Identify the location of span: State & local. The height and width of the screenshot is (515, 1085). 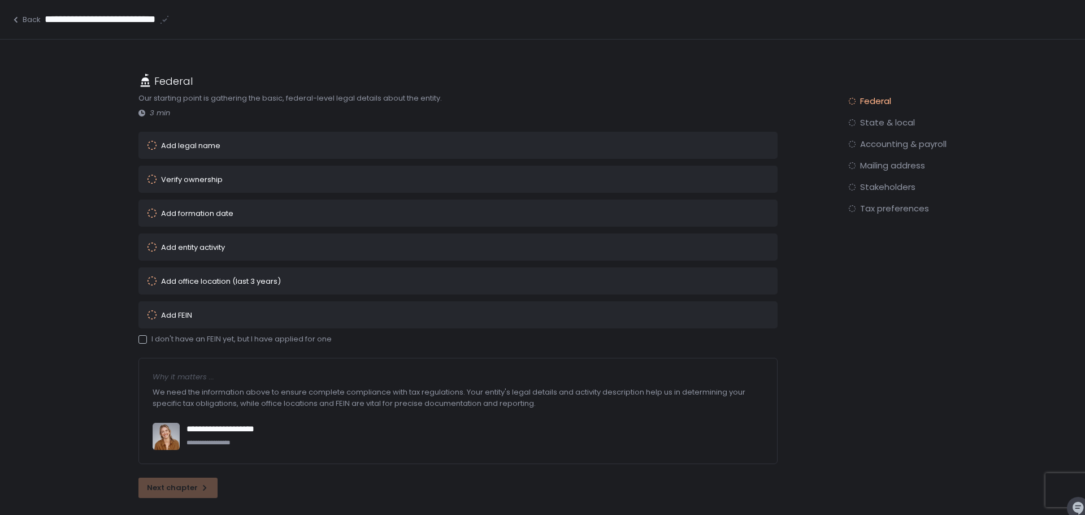
(888, 123).